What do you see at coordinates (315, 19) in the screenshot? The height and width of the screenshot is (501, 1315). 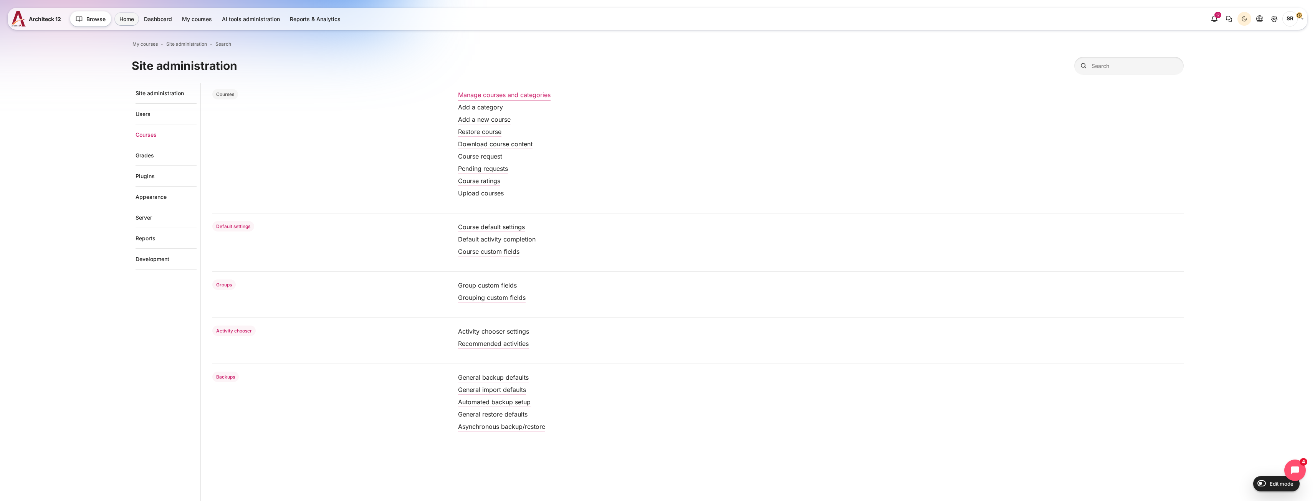 I see `a: Reports & Analytics` at bounding box center [315, 19].